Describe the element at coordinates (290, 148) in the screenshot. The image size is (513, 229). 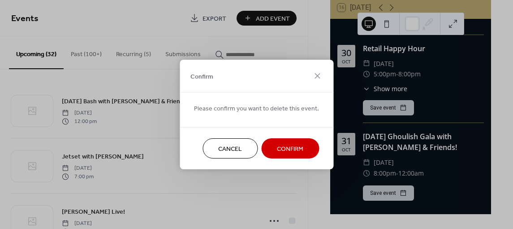
I see `button: Confirm` at that location.